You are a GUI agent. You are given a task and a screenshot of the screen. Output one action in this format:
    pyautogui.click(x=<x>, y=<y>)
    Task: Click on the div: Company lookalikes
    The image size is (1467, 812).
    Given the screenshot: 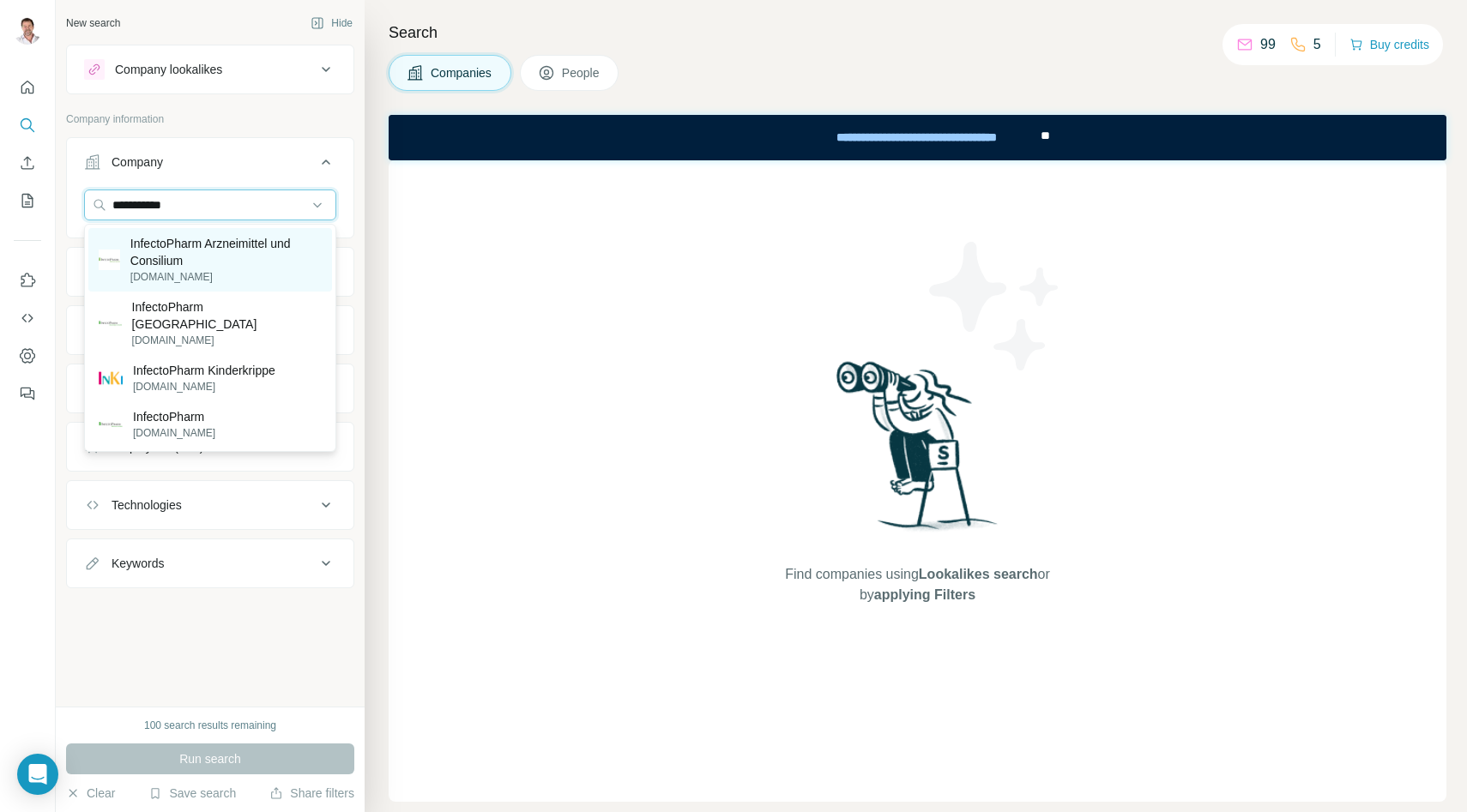 What is the action you would take?
    pyautogui.click(x=169, y=69)
    